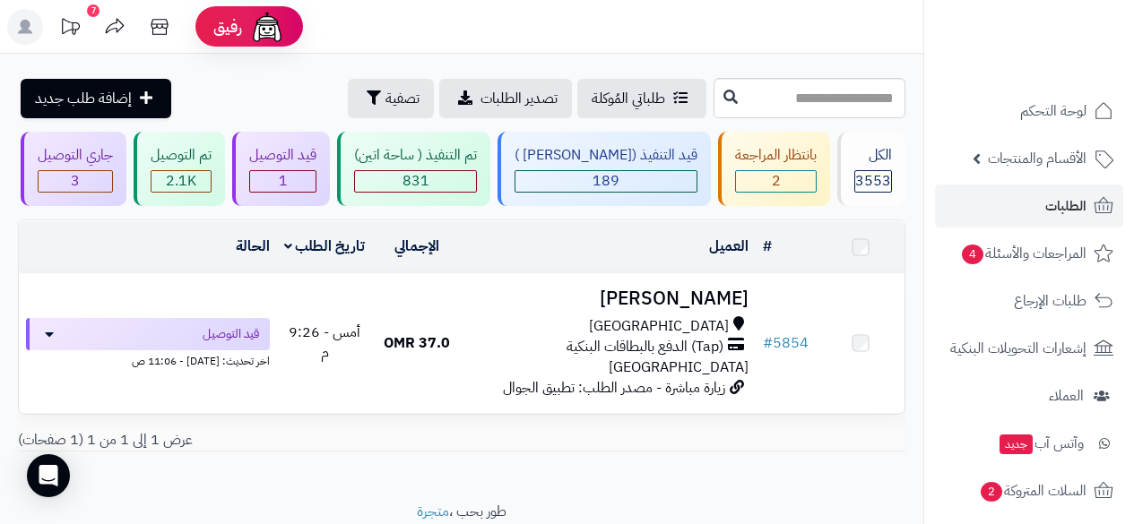 The image size is (1134, 524). What do you see at coordinates (230, 334) in the screenshot?
I see `span: قيد التوصيل` at bounding box center [230, 334].